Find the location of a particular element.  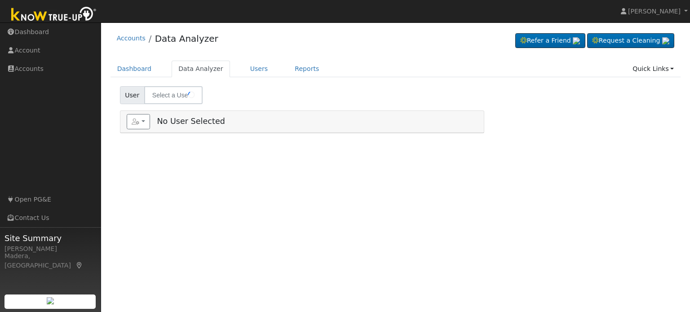

a: Accounts is located at coordinates (131, 38).